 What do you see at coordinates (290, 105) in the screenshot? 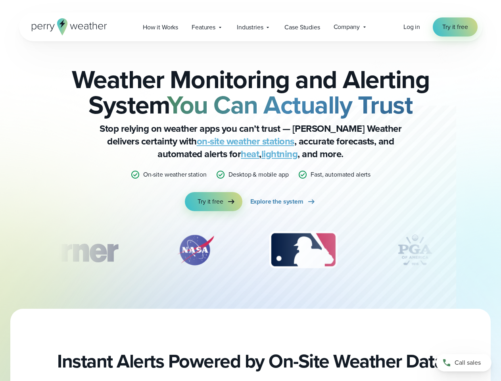
I see `strong: You Can Actually Trust` at bounding box center [290, 105].